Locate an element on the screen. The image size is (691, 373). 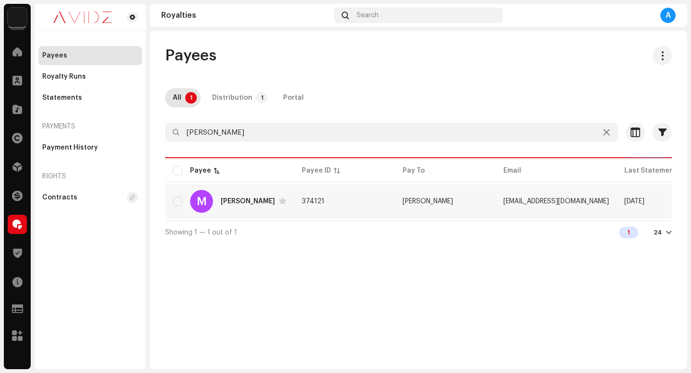
span: Rahul Gurjar is located at coordinates (427, 201).